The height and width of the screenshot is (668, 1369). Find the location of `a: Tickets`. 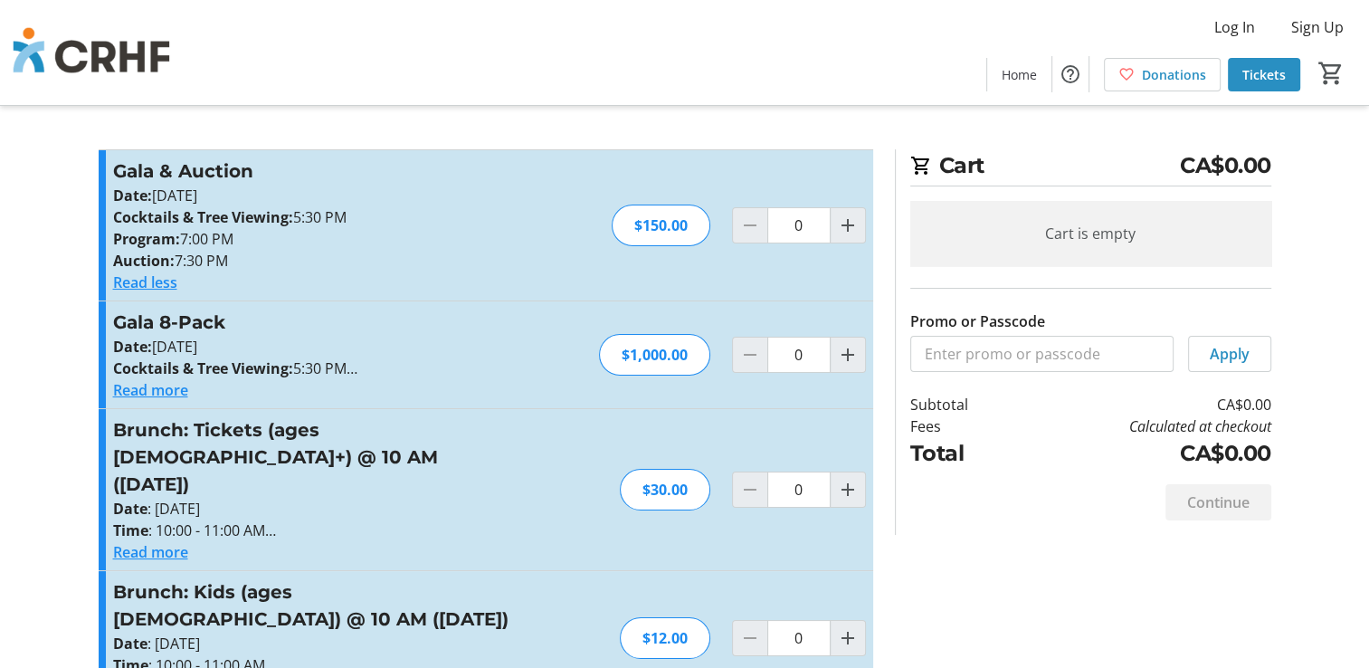

a: Tickets is located at coordinates (1264, 74).